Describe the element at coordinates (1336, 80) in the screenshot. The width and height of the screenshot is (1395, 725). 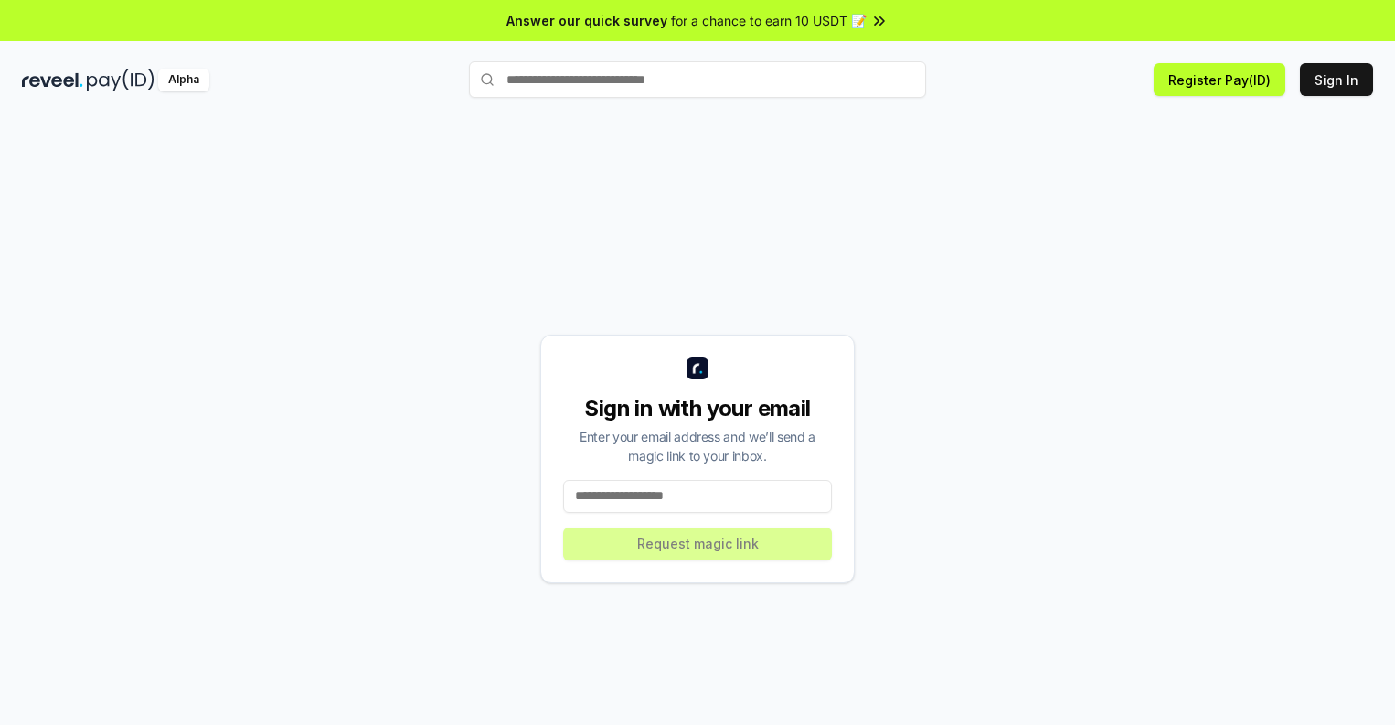
I see `button: Sign In` at that location.